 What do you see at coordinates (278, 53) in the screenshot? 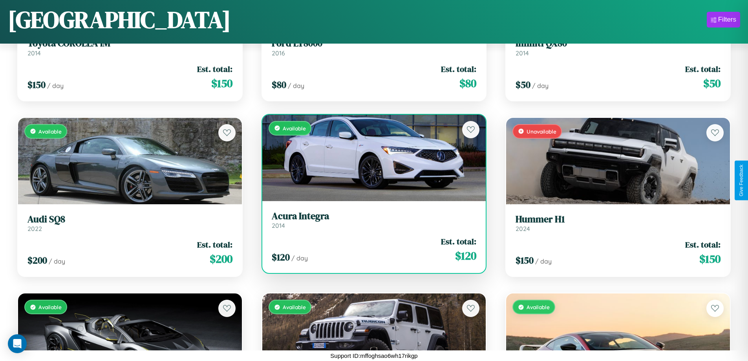
I see `span: 2016` at bounding box center [278, 53].